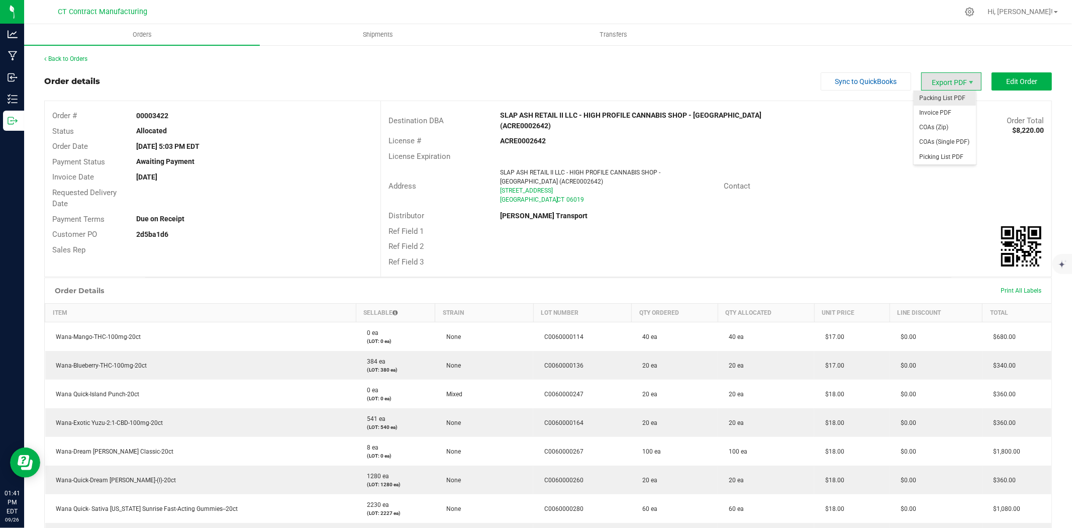  What do you see at coordinates (402, 186) in the screenshot?
I see `span: Address` at bounding box center [402, 186].